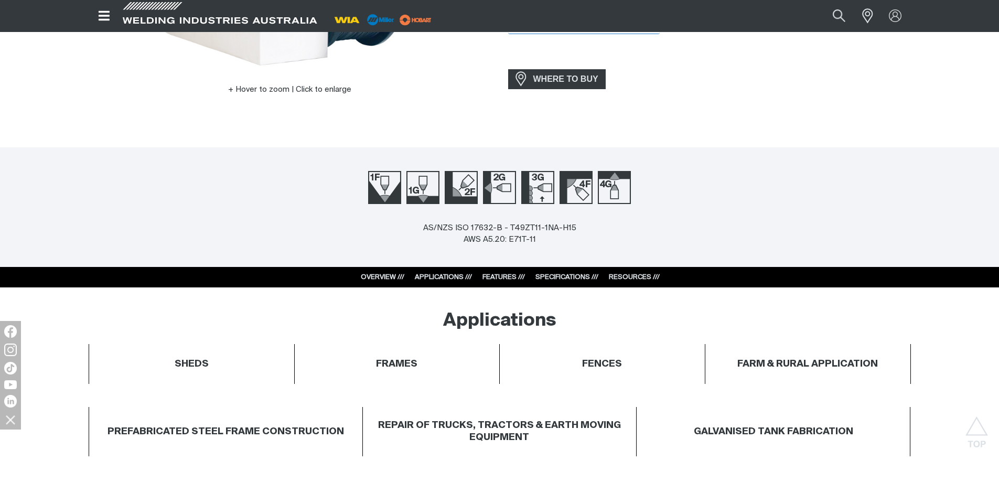 This screenshot has height=482, width=999. I want to click on span: WHERE TO BUY, so click(566, 79).